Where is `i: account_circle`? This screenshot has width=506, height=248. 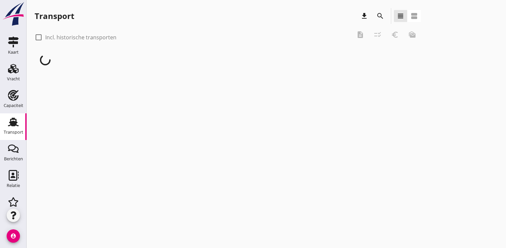
i: account_circle is located at coordinates (13, 236).